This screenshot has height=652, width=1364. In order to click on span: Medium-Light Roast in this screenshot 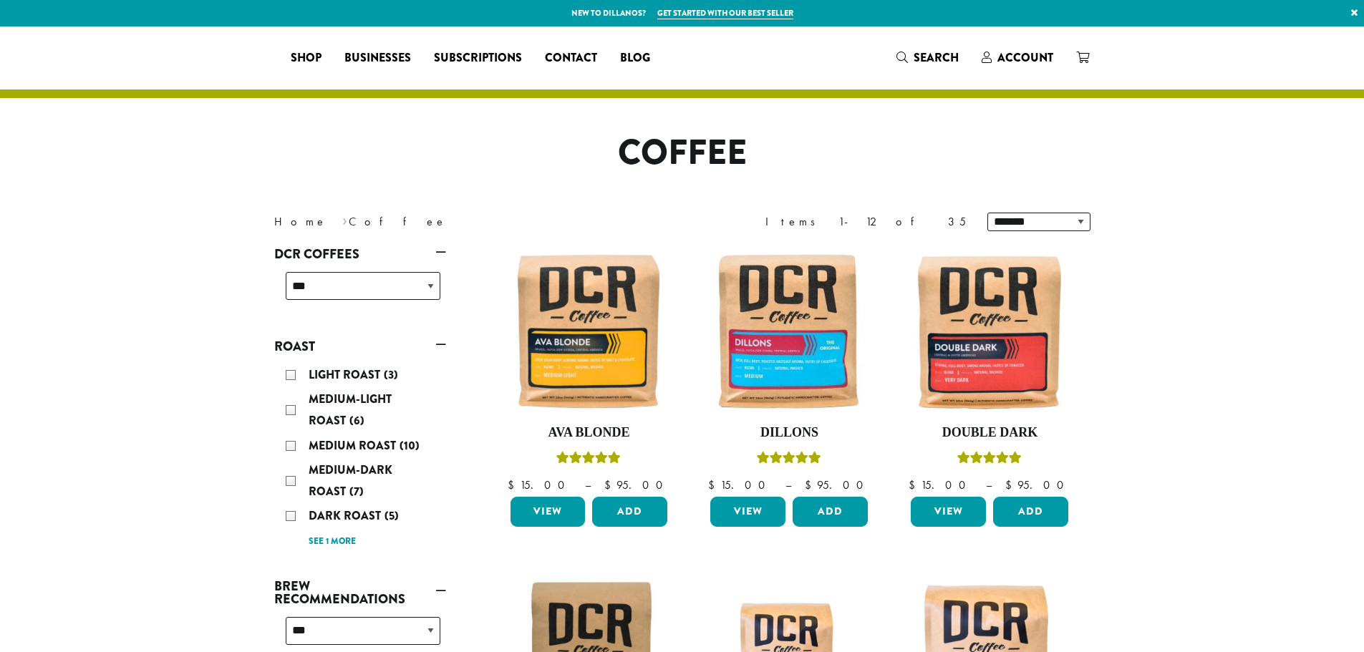, I will do `click(350, 409)`.